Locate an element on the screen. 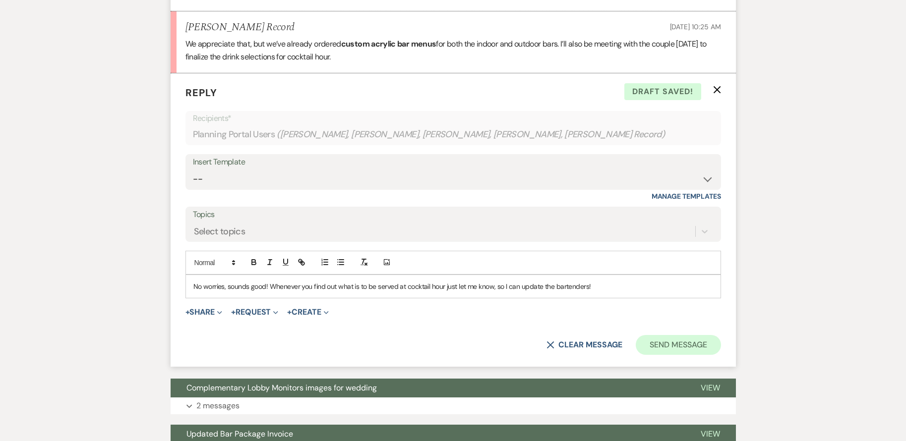 The height and width of the screenshot is (441, 906). button: Request is located at coordinates (254, 312).